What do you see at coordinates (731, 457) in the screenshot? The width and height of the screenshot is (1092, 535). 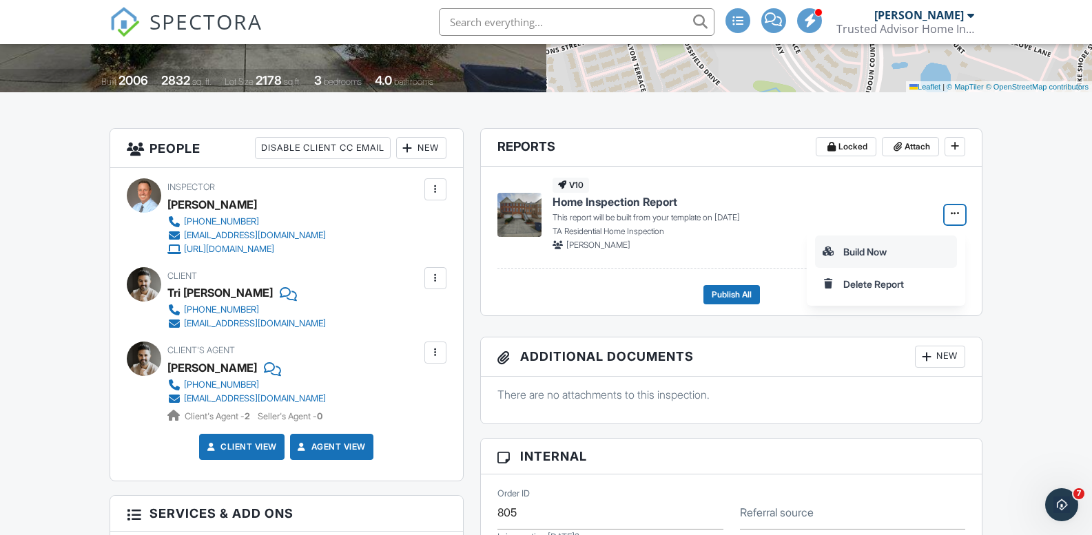 I see `h3: Internal` at bounding box center [731, 457].